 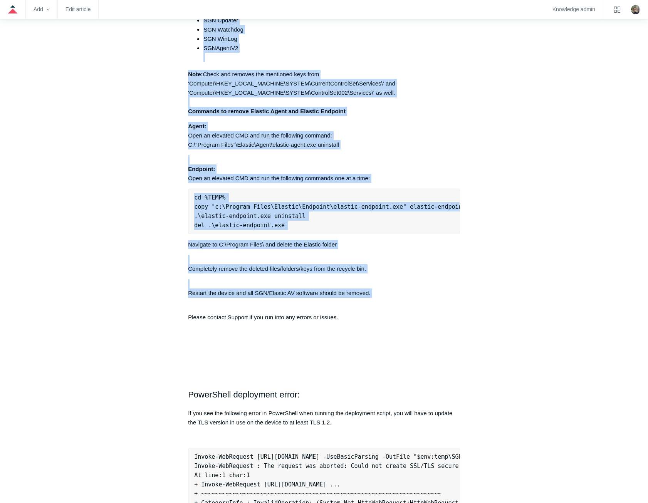 I want to click on p: Please contact Support if you run into any errors or issues., so click(x=324, y=317).